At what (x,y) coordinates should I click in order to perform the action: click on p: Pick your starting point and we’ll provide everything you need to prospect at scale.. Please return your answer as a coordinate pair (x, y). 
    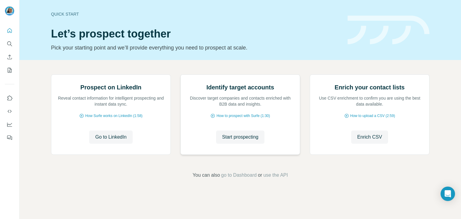
    Looking at the image, I should click on (196, 48).